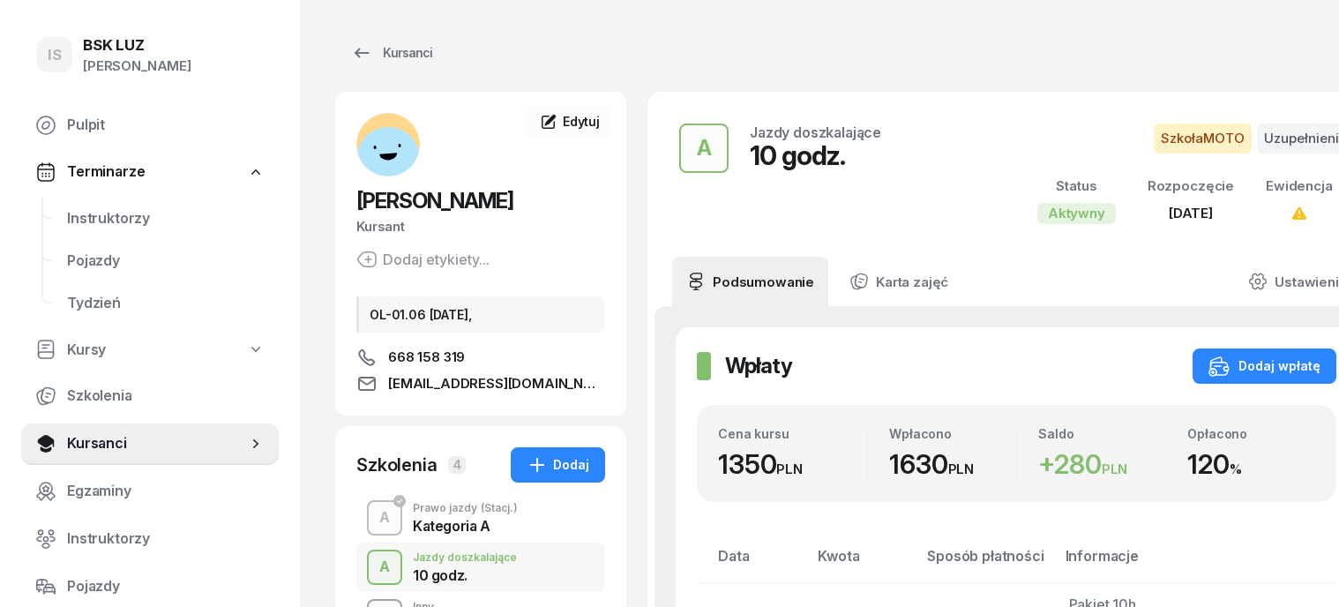 This screenshot has height=607, width=1339. Describe the element at coordinates (1129, 563) in the screenshot. I see `th: Informacje` at that location.